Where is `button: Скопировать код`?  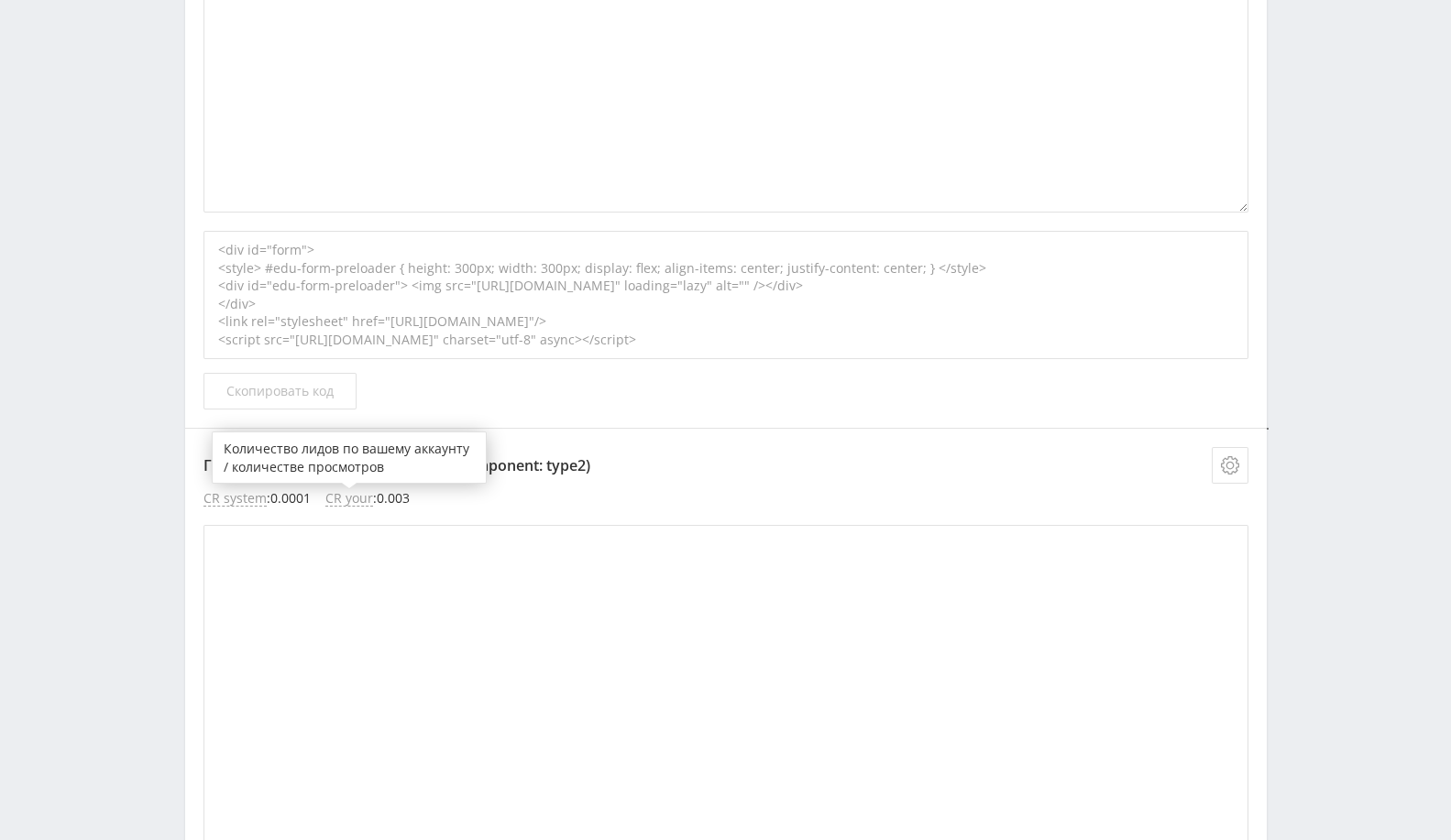 button: Скопировать код is located at coordinates (280, 392).